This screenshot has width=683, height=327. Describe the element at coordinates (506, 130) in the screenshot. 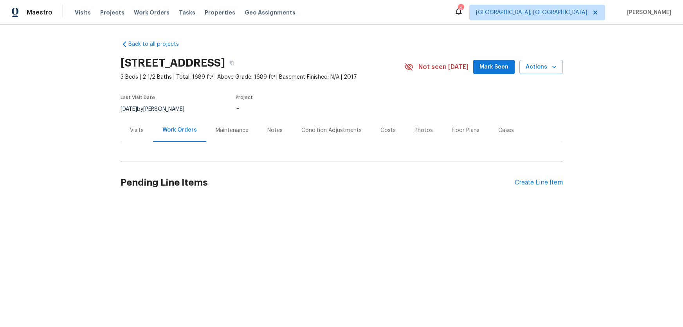

I see `div: Cases` at that location.